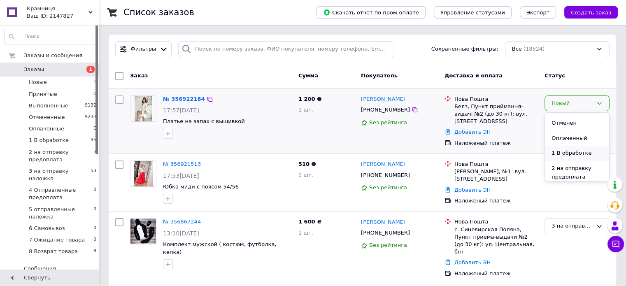  Describe the element at coordinates (204, 121) in the screenshot. I see `a: Платье на запах с вышивкой` at that location.